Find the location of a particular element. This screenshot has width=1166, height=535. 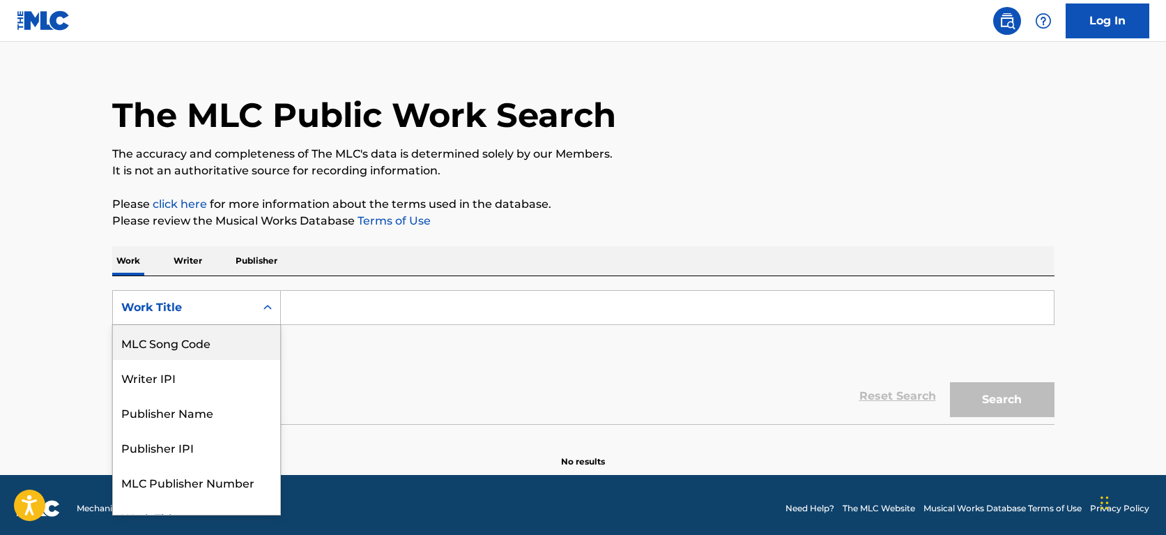

div: Writer IPI is located at coordinates (197, 377).